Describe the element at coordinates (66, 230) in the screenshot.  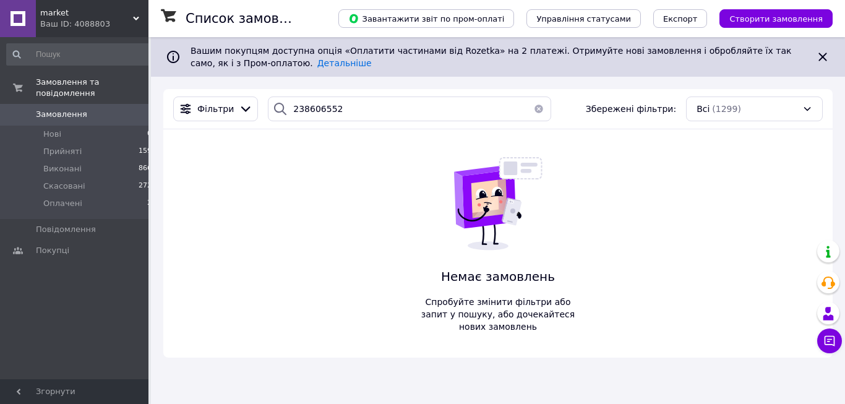
I see `span: Повідомлення` at that location.